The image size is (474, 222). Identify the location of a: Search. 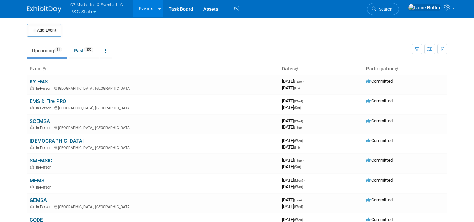
(383, 9).